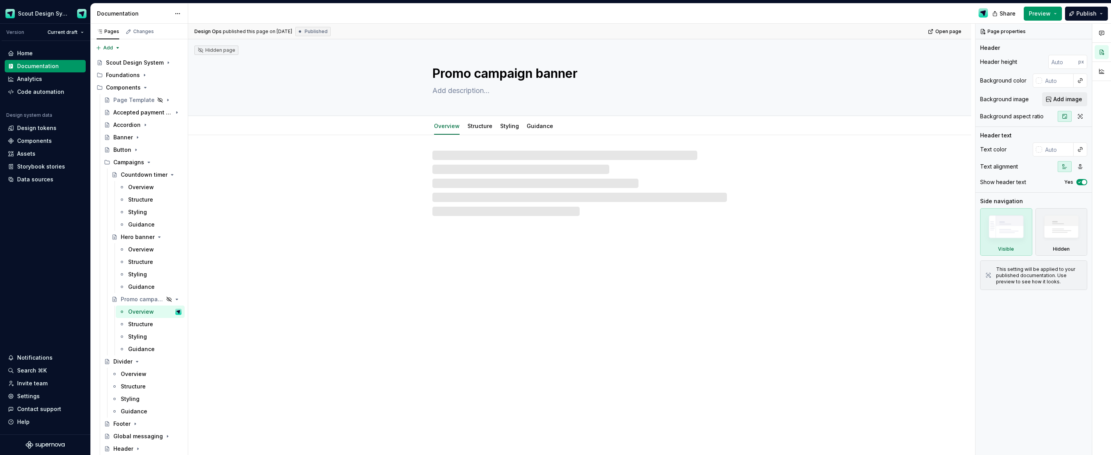 This screenshot has width=1111, height=455. I want to click on span: Design Ops, so click(208, 32).